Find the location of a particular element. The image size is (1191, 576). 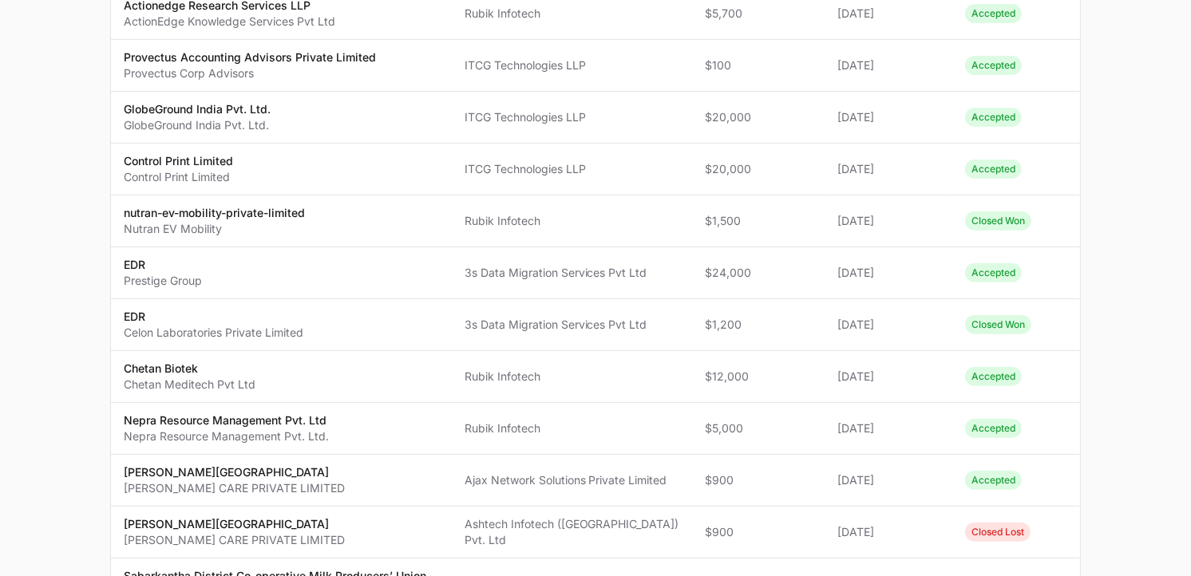

span: $24,000 is located at coordinates (758, 273).